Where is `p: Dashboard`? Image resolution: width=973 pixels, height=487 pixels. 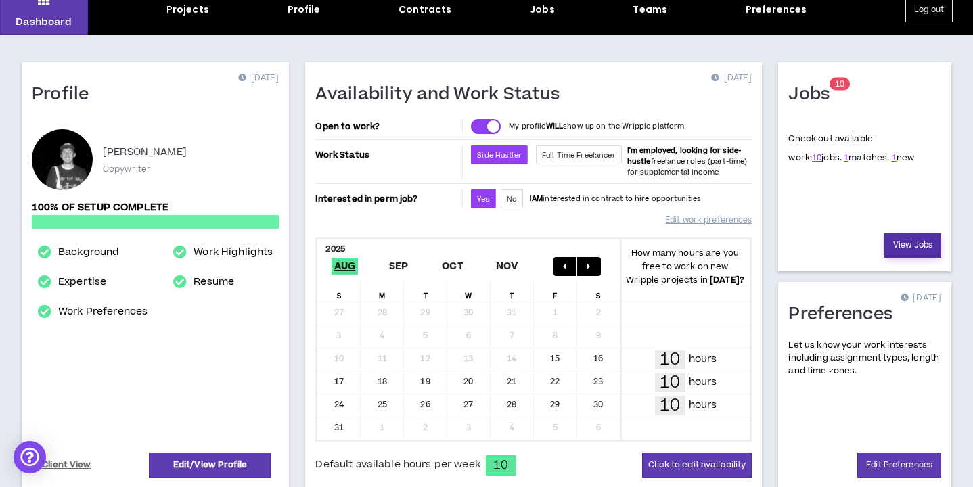 p: Dashboard is located at coordinates (43, 22).